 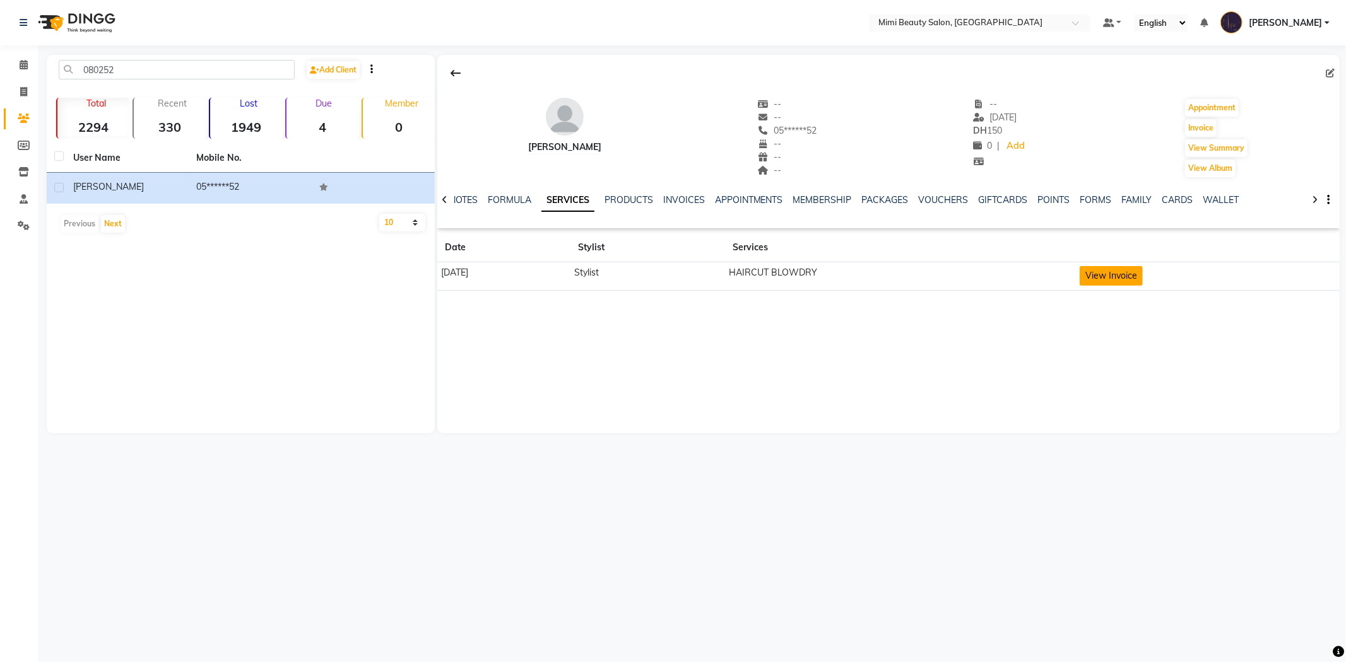 I want to click on p: Due, so click(x=324, y=103).